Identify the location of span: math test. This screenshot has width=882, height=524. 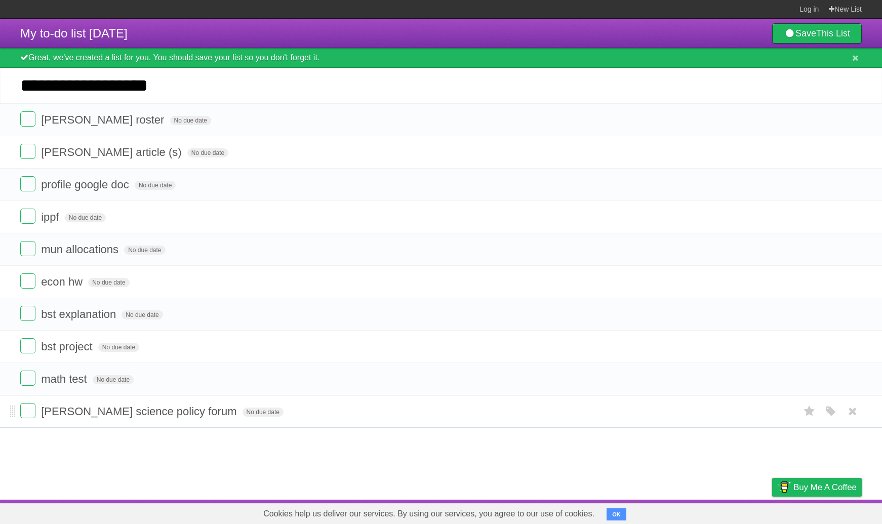
(65, 379).